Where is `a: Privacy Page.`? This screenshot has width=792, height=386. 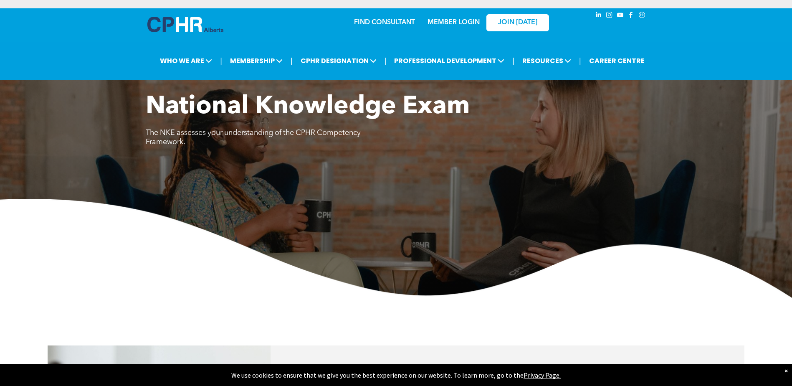
a: Privacy Page. is located at coordinates (542, 375).